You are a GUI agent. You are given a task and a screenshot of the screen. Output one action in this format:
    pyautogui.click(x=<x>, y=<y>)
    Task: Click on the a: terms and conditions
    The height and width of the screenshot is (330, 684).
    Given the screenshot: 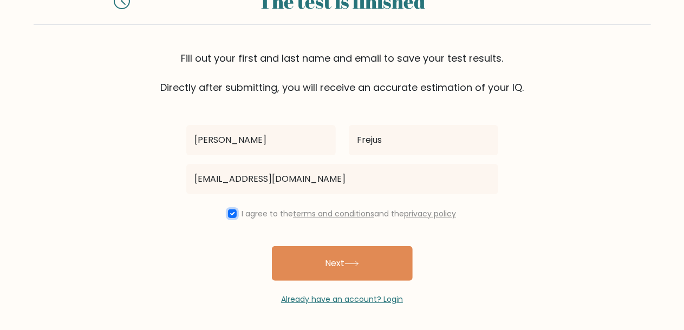 What is the action you would take?
    pyautogui.click(x=333, y=214)
    